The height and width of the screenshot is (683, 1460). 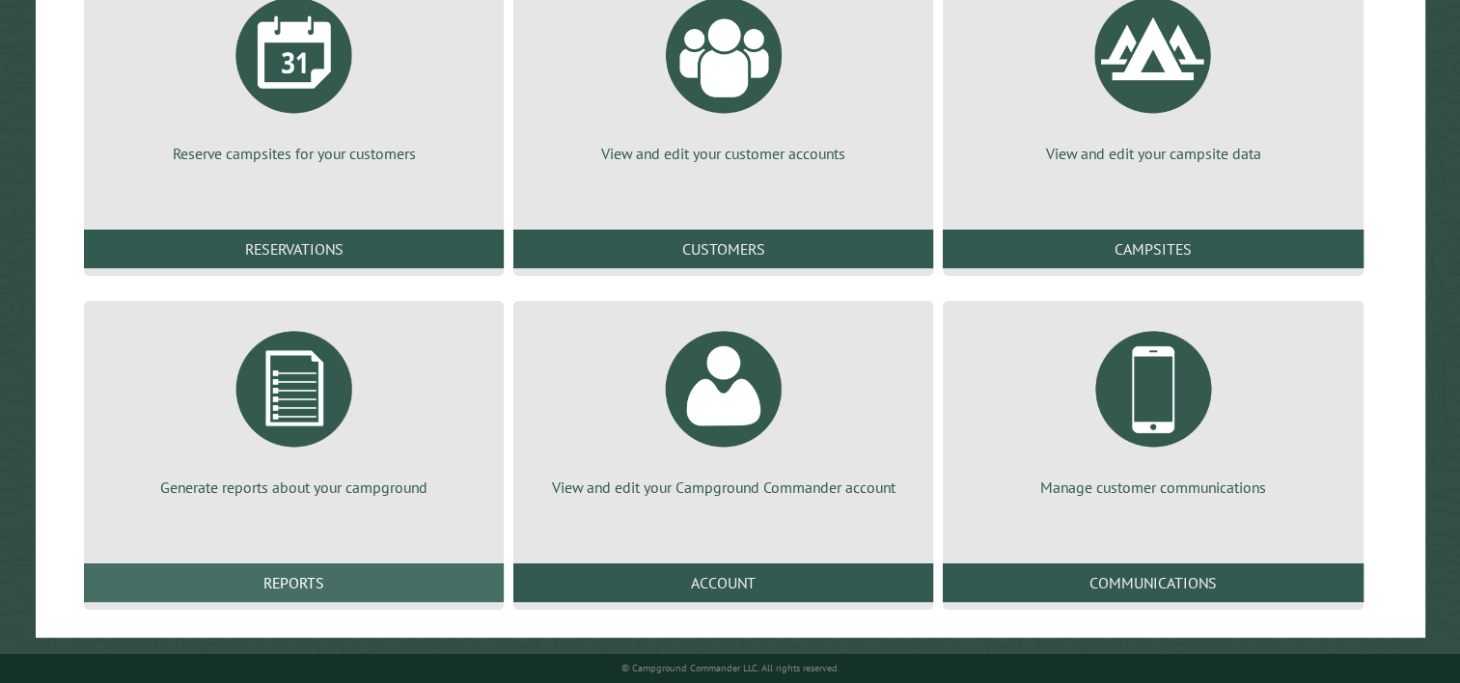 What do you see at coordinates (723, 249) in the screenshot?
I see `a: Customers` at bounding box center [723, 249].